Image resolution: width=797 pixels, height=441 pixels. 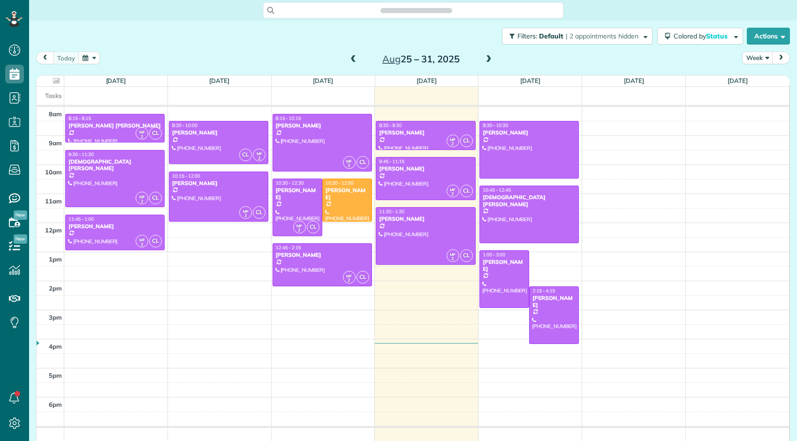 I want to click on span: New, so click(x=20, y=239).